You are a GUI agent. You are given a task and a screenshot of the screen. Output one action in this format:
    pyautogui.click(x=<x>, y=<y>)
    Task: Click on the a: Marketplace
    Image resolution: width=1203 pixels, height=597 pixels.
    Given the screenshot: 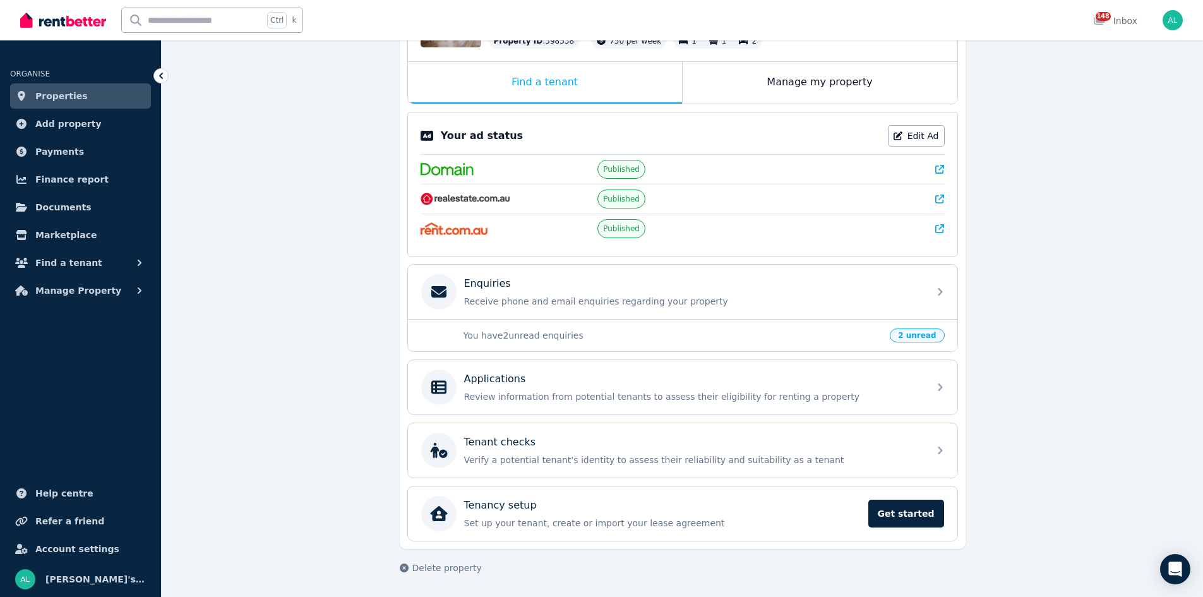 What is the action you would take?
    pyautogui.click(x=80, y=235)
    